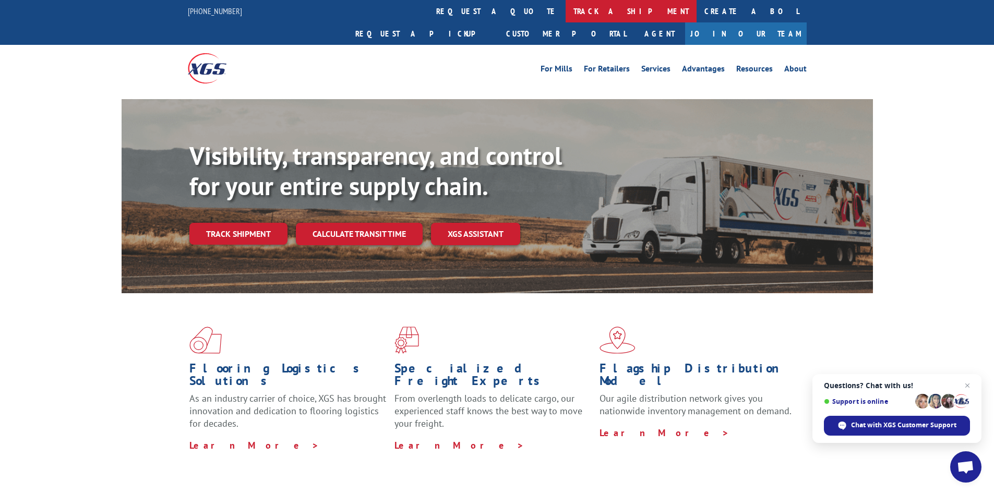 This screenshot has width=994, height=493. Describe the element at coordinates (493, 415) in the screenshot. I see `p: From overlength loads to delicate cargo, our experienced staff knows the best way to move your fr...` at that location.